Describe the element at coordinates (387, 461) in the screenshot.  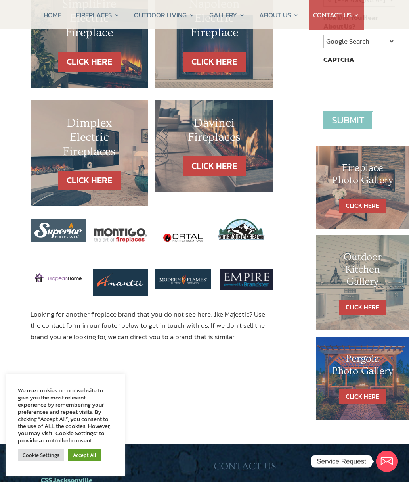
I see `a: Email` at that location.